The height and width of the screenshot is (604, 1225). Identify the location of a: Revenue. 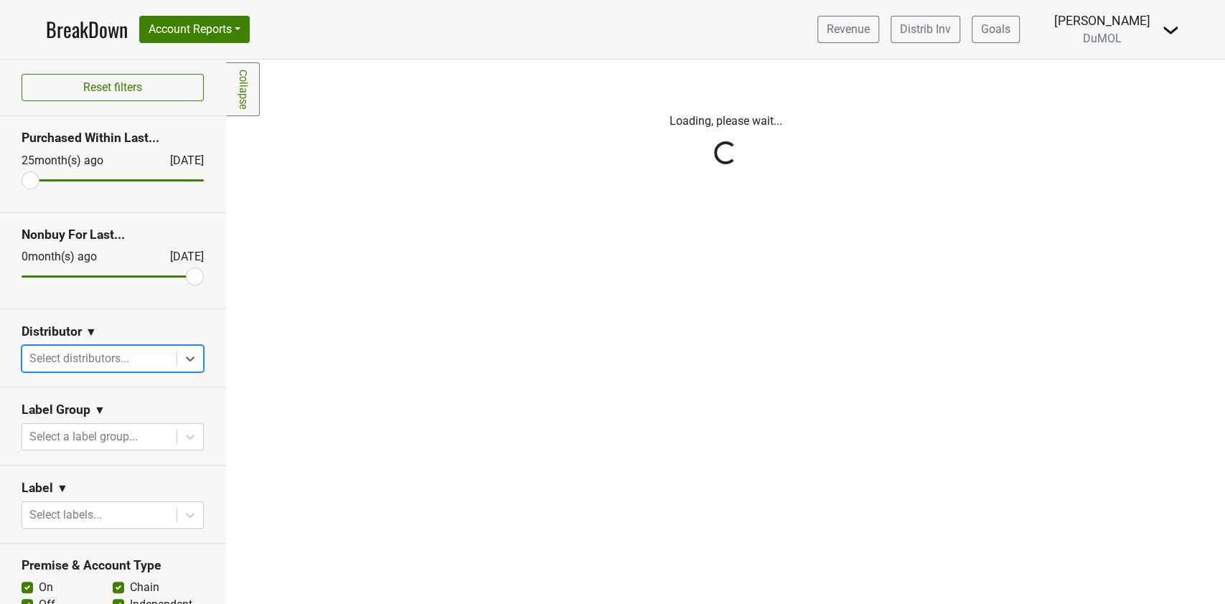
(848, 29).